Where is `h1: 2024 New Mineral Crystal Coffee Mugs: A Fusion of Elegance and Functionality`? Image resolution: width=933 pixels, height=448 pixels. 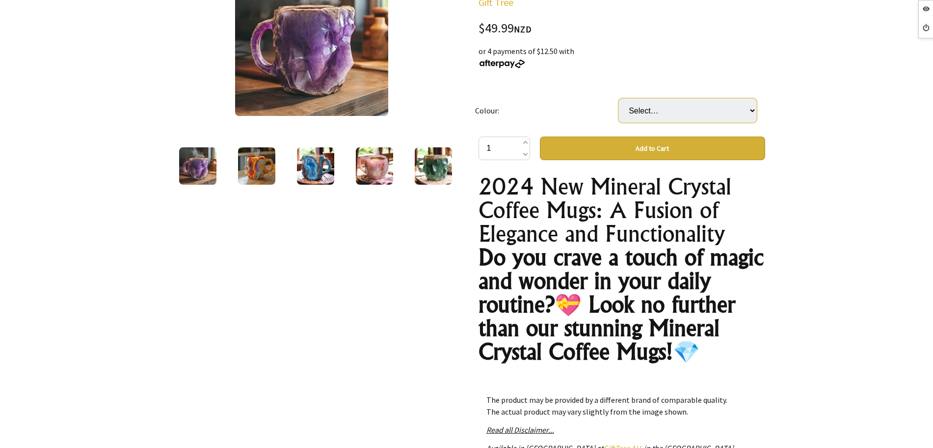
h1: 2024 New Mineral Crystal Coffee Mugs: A Fusion of Elegance and Functionality is located at coordinates (622, 269).